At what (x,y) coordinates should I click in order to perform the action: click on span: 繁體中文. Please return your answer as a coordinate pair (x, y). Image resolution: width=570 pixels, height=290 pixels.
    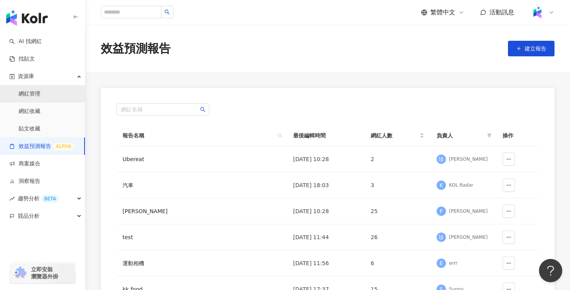
    Looking at the image, I should click on (443, 12).